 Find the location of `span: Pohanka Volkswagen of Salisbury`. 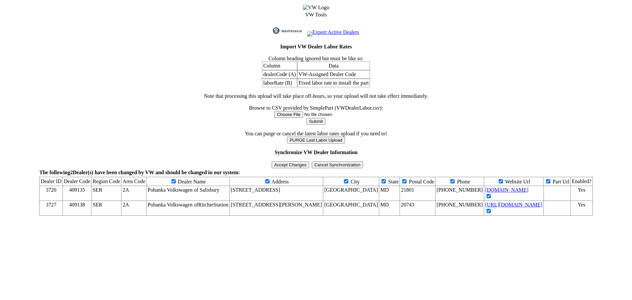

span: Pohanka Volkswagen of Salisbury is located at coordinates (183, 190).